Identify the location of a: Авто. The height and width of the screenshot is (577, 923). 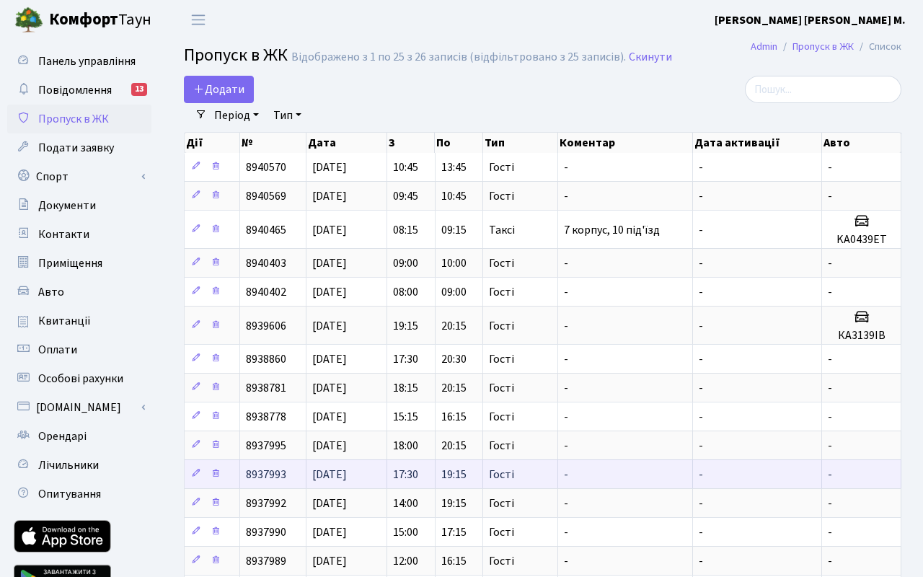
(79, 292).